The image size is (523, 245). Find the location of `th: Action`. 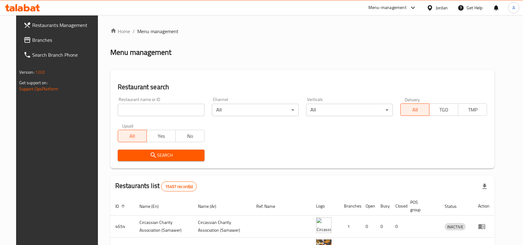

th: Action is located at coordinates (483, 206).